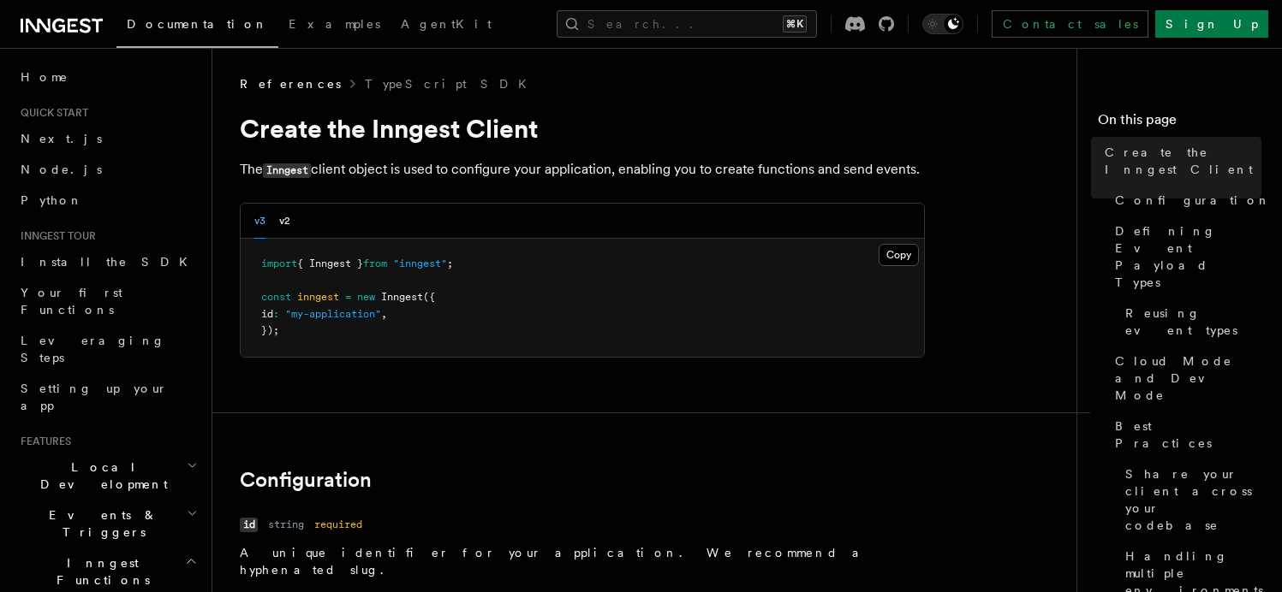 The image size is (1282, 592). Describe the element at coordinates (402, 297) in the screenshot. I see `span: Inngest` at that location.